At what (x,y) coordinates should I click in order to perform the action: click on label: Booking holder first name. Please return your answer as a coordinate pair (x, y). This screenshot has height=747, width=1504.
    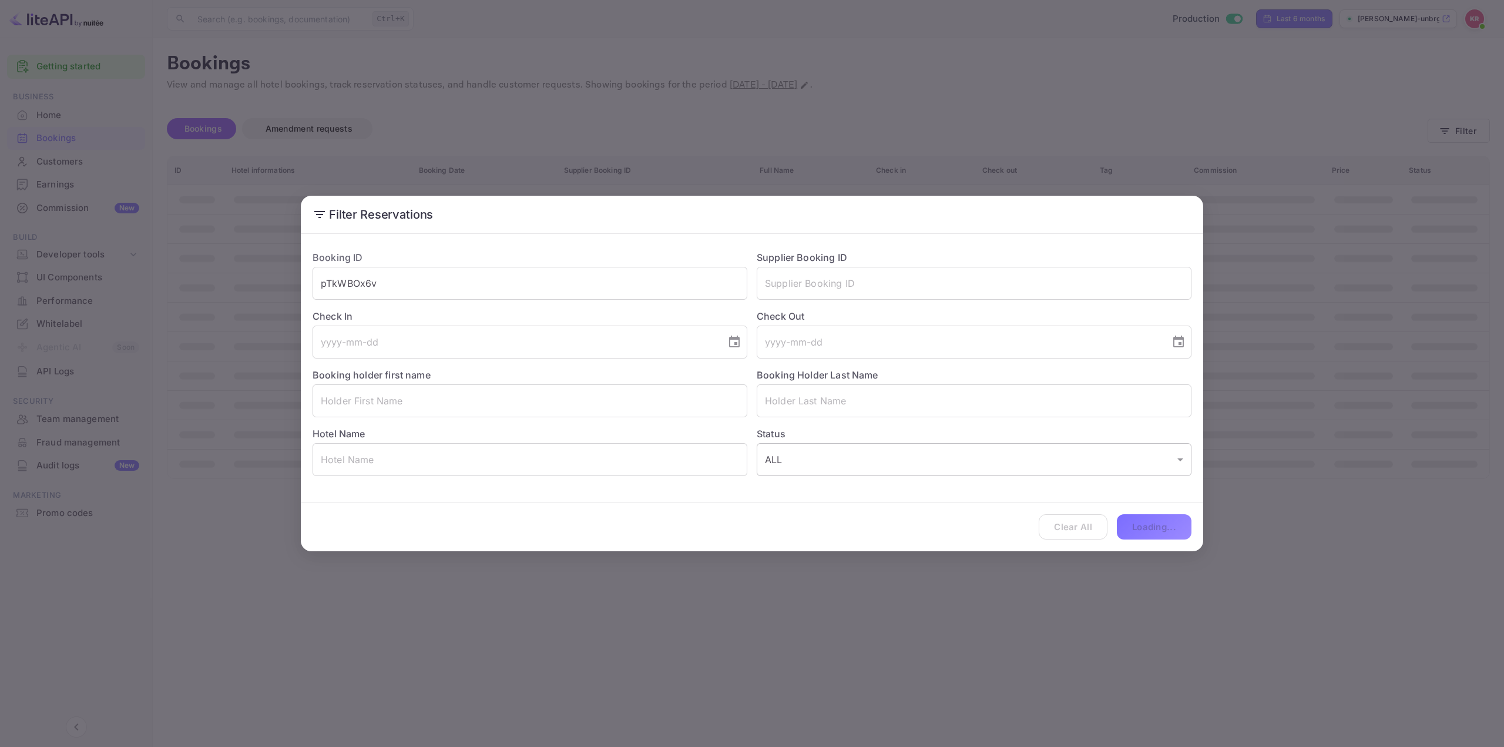
    Looking at the image, I should click on (371, 375).